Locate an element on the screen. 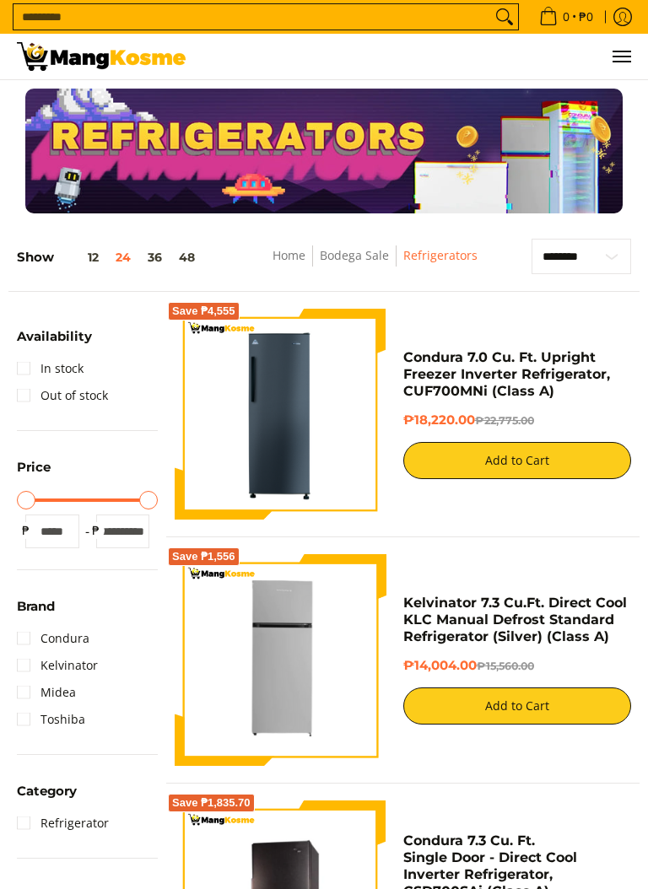  nav: Main Menu is located at coordinates (417, 57).